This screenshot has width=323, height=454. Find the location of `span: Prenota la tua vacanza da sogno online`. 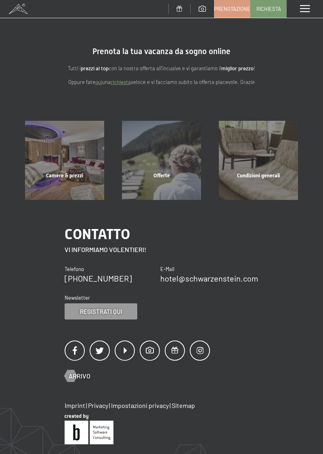

span: Prenota la tua vacanza da sogno online is located at coordinates (161, 51).